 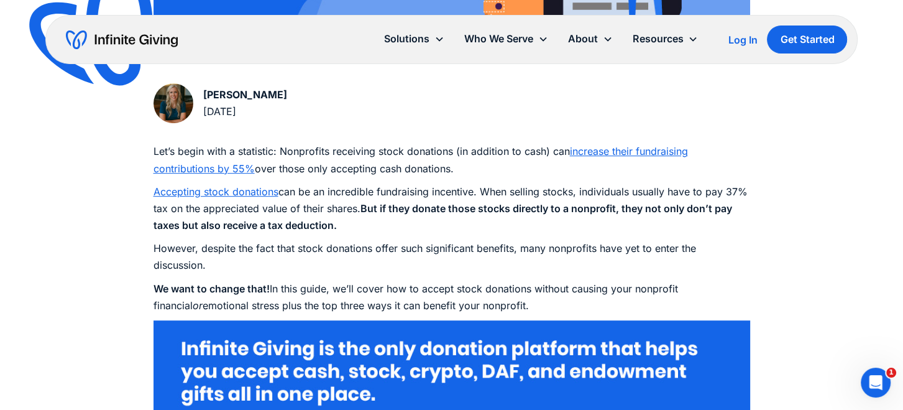 I want to click on p: Let’s begin with a statistic: Nonprofits receiving stock donations (in addition to cash) can over..., so click(x=452, y=160).